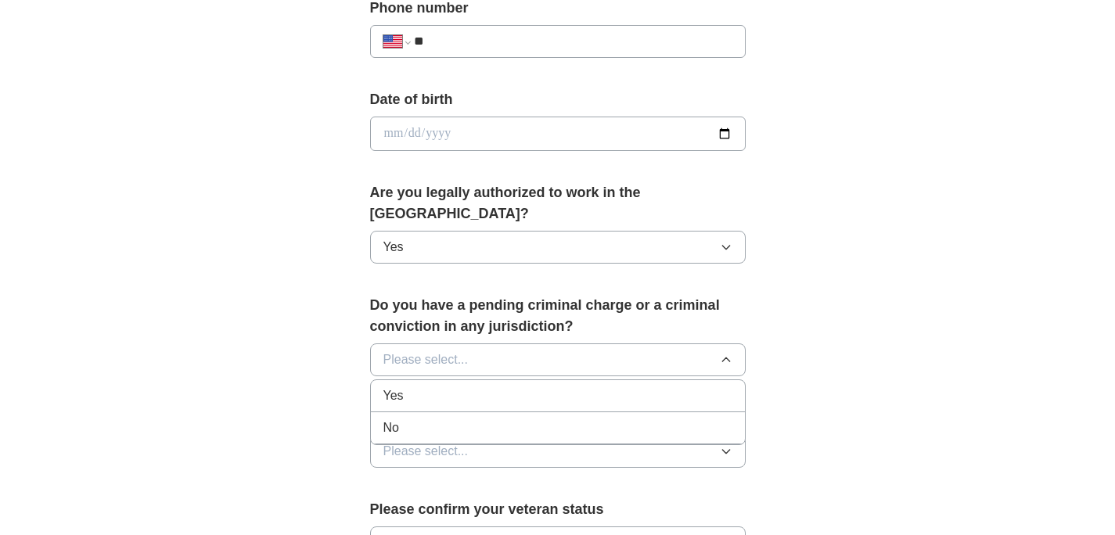  What do you see at coordinates (558, 509) in the screenshot?
I see `label: Please confirm your veteran status` at bounding box center [558, 509].